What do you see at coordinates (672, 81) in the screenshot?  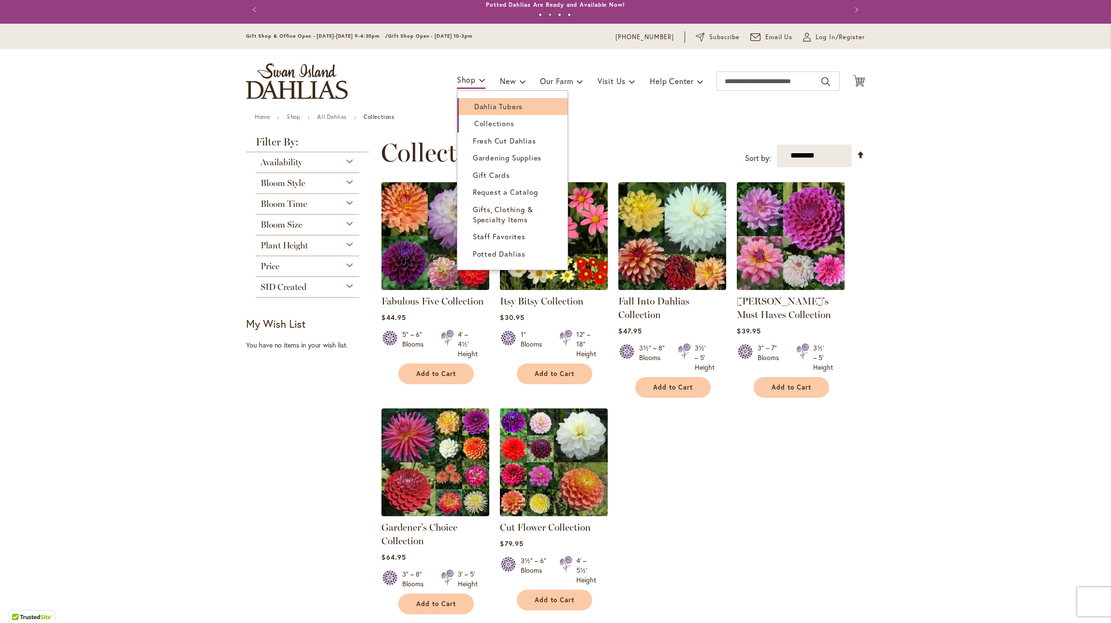 I see `span: Help Center` at bounding box center [672, 81].